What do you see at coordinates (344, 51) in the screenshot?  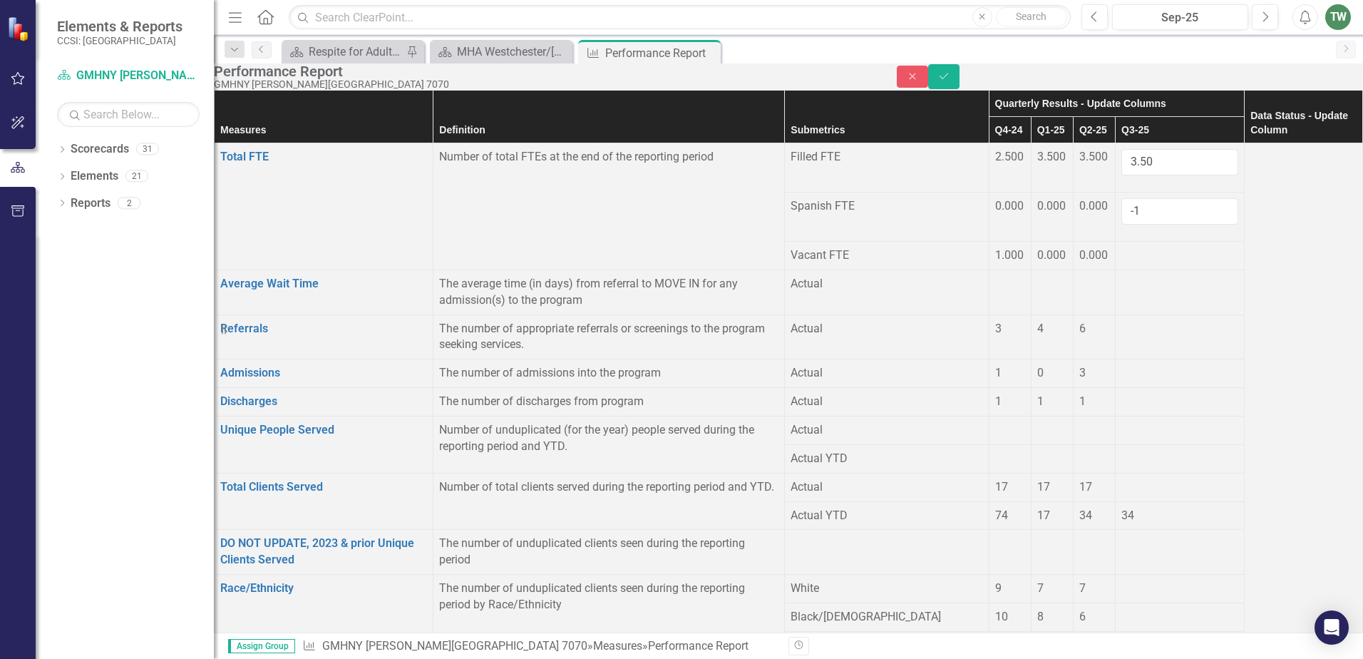 I see `a: Respite for Adults Landing Page` at bounding box center [344, 51].